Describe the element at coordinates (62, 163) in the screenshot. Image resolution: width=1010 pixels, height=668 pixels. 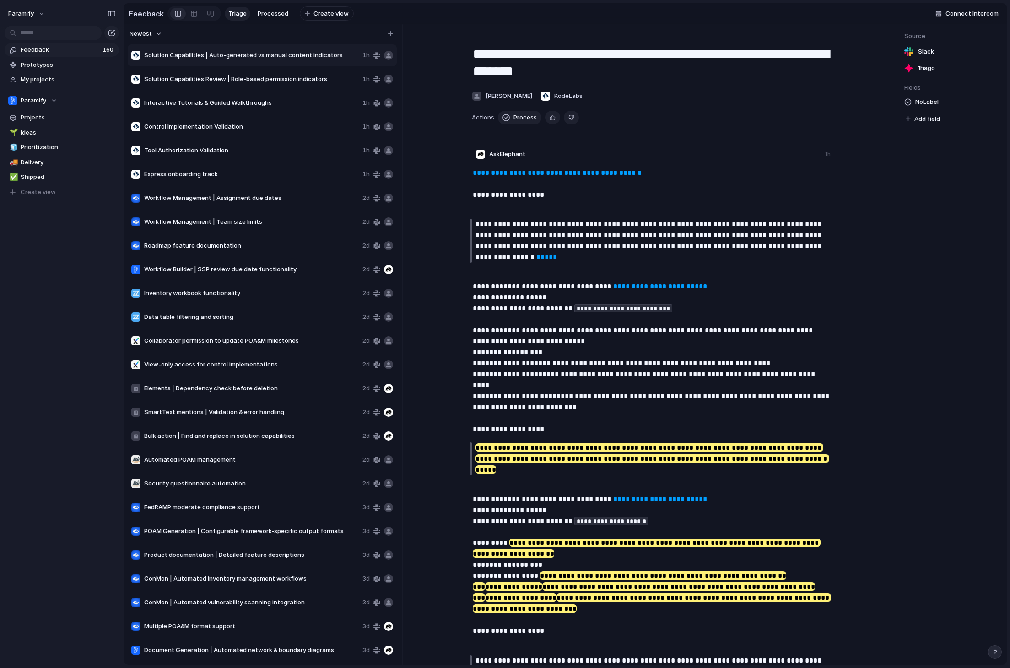
I see `a: 🚚Delivery` at that location.